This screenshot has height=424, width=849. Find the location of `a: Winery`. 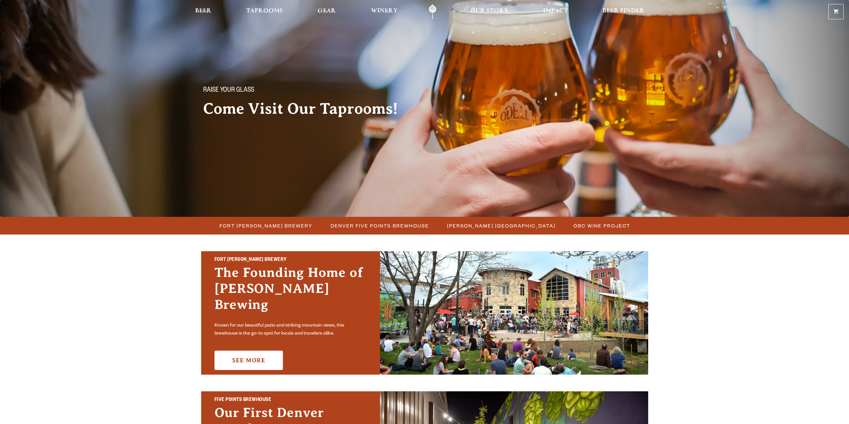

a: Winery is located at coordinates (384, 12).